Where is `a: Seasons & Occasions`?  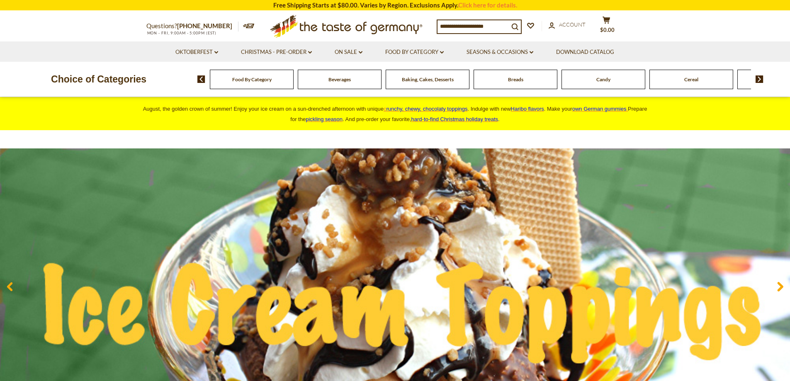 a: Seasons & Occasions is located at coordinates (499, 52).